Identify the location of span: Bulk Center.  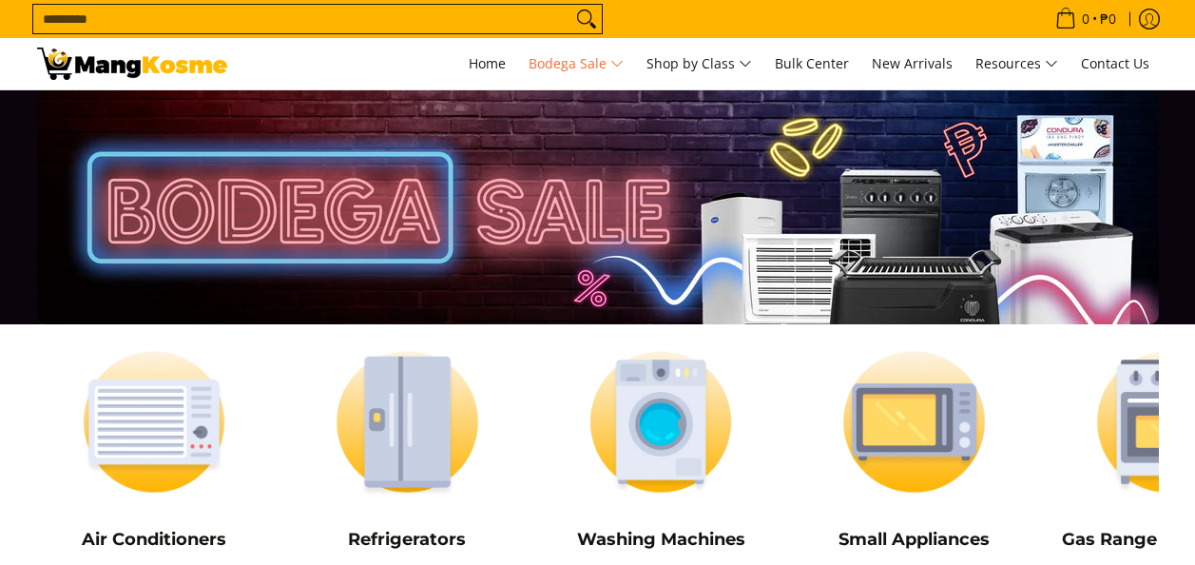
(812, 63).